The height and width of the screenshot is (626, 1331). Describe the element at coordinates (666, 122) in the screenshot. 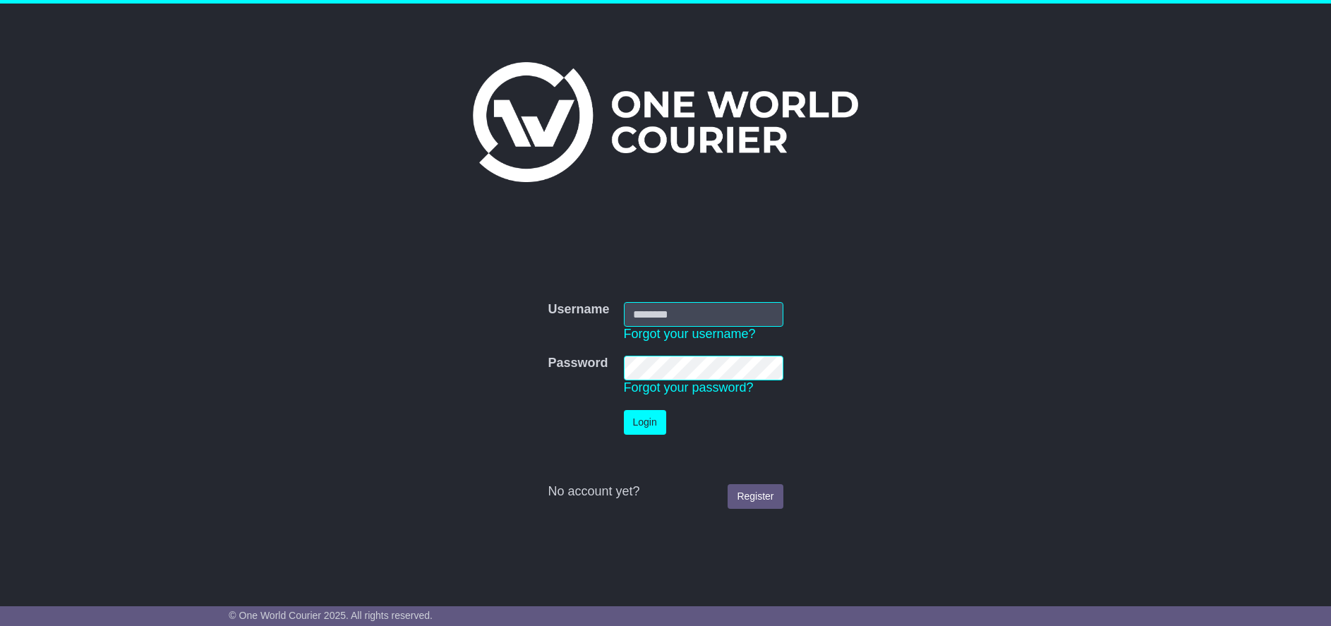

I see `img: One World` at that location.